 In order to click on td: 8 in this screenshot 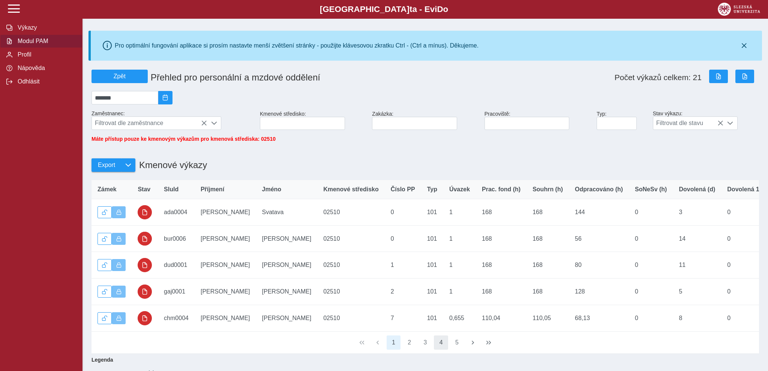, I will do `click(697, 318)`.